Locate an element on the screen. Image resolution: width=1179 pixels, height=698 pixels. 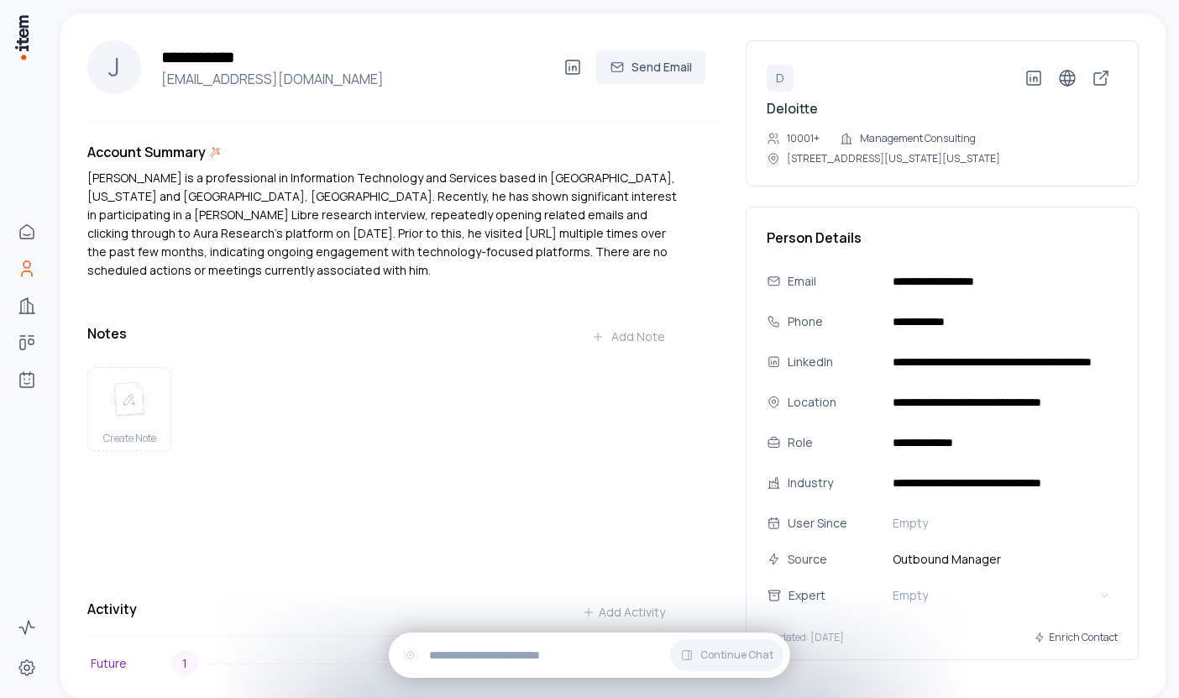
h3: Person Details is located at coordinates (942, 238).